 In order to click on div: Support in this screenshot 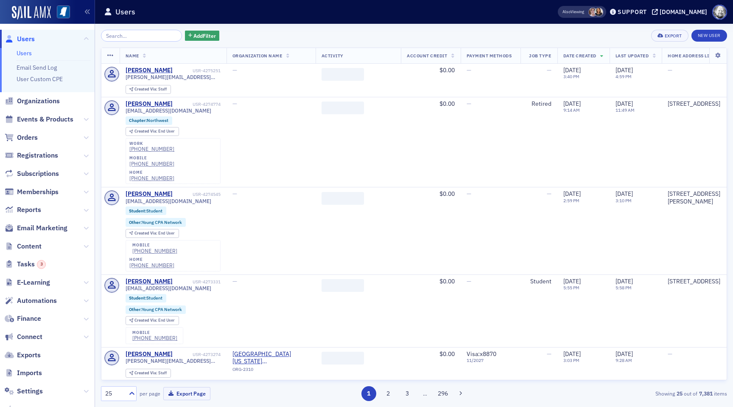, I will do `click(632, 12)`.